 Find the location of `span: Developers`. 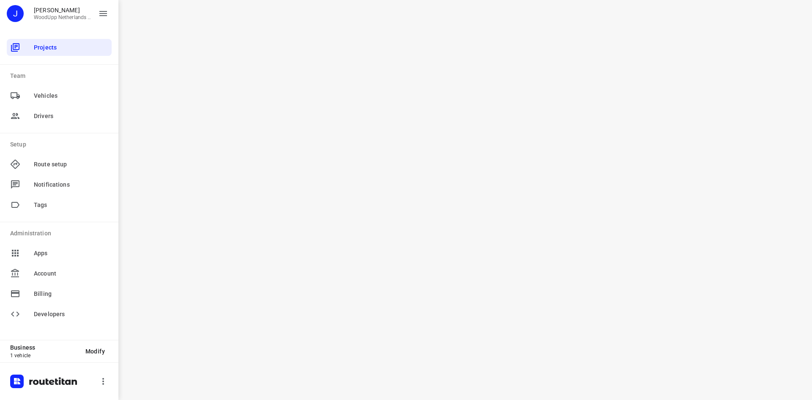

span: Developers is located at coordinates (71, 314).